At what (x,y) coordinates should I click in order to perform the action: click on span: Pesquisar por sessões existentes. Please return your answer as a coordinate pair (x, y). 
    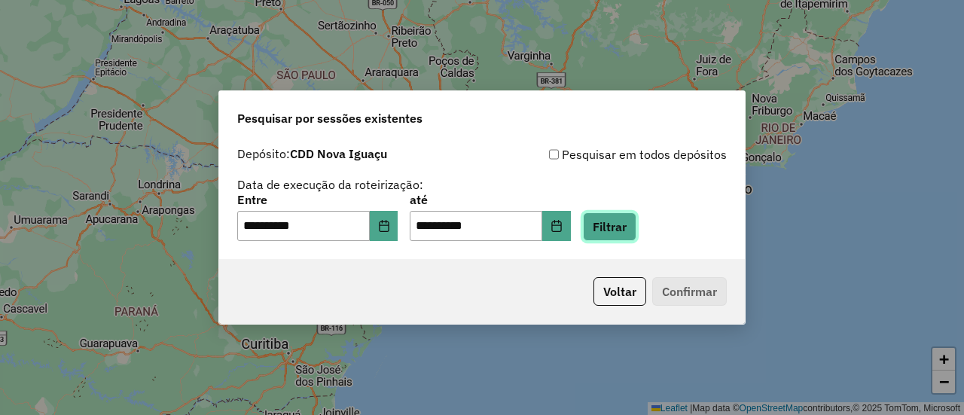
    Looking at the image, I should click on (330, 118).